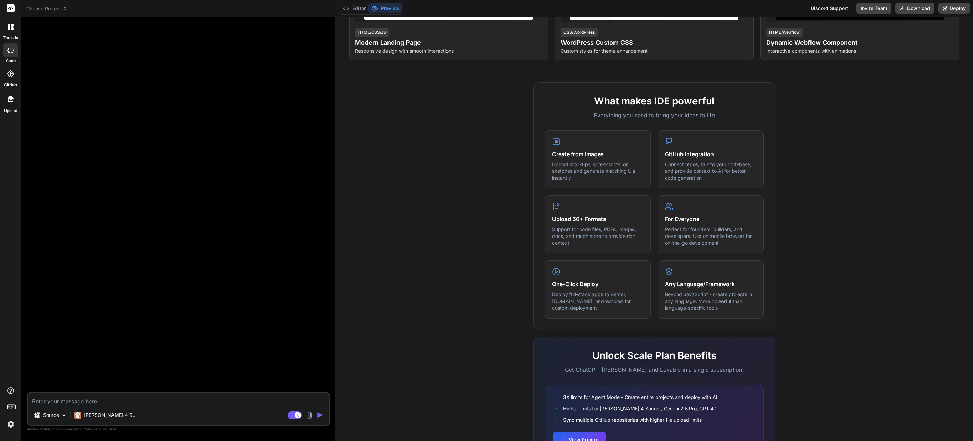  Describe the element at coordinates (860, 51) in the screenshot. I see `p: Interactive components with animations` at that location.